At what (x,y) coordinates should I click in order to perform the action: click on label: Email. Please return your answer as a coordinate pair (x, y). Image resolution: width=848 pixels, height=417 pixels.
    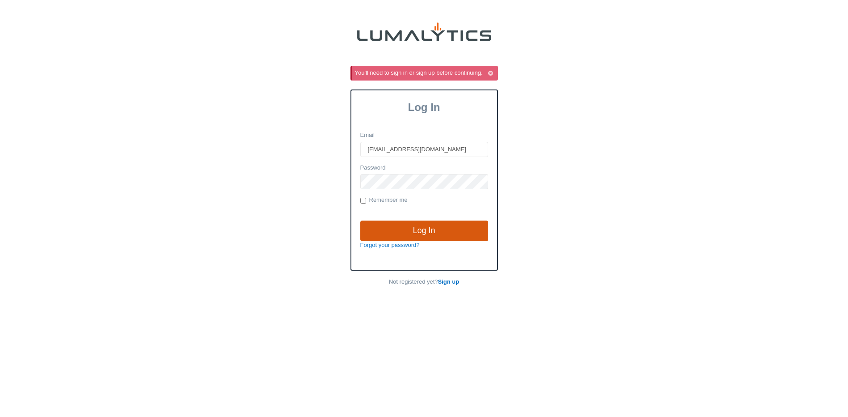
    Looking at the image, I should click on (368, 135).